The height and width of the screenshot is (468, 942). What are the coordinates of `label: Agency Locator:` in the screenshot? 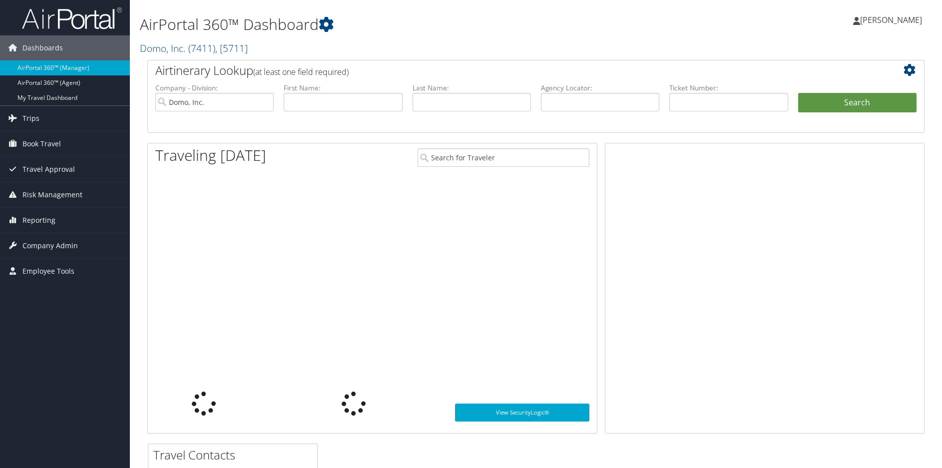 It's located at (600, 88).